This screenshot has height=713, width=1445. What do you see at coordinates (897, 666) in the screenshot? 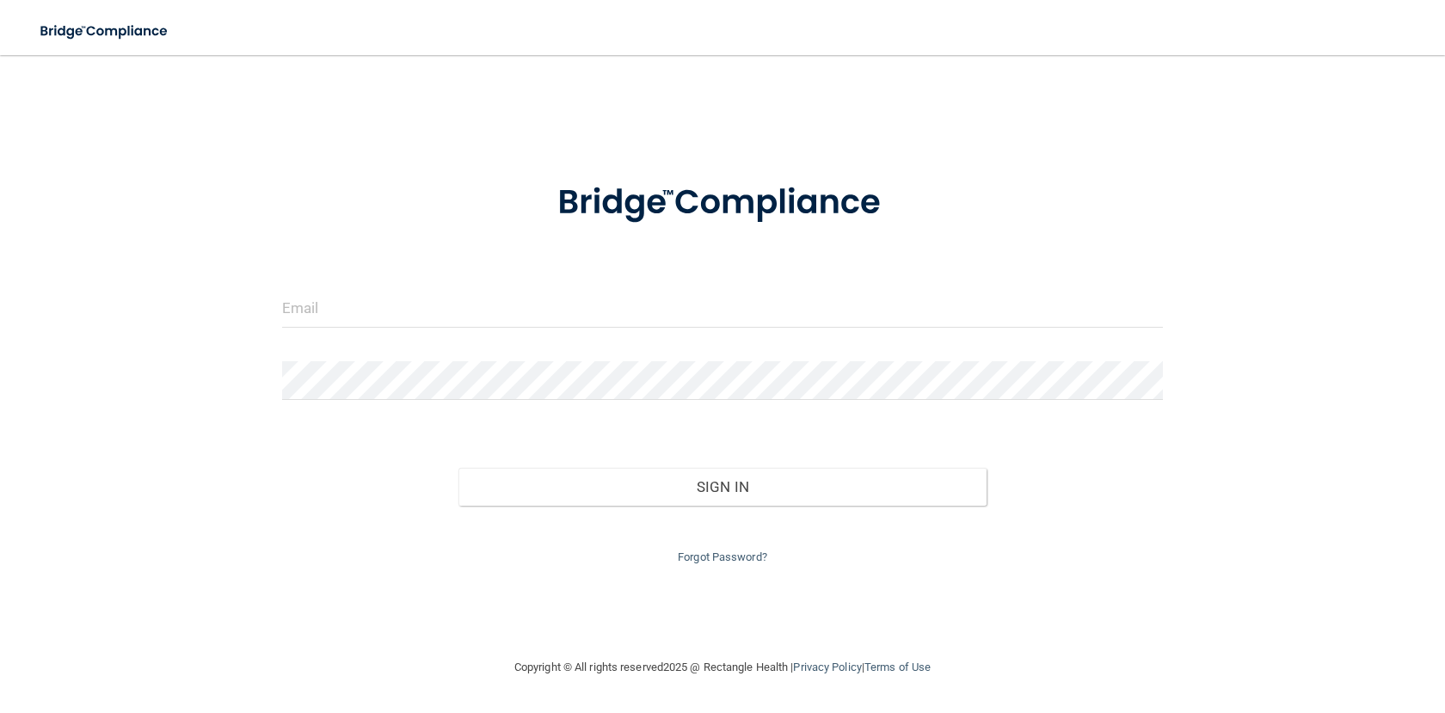
I see `a: Terms of Use` at bounding box center [897, 666].